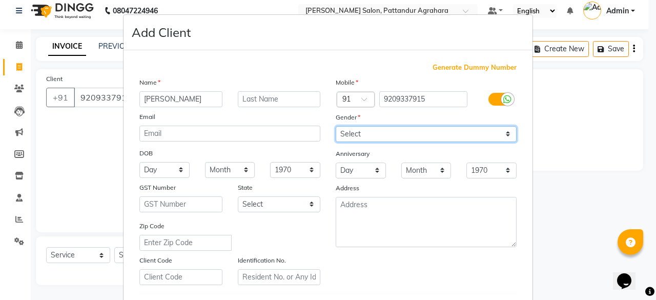 This screenshot has width=656, height=300. Describe the element at coordinates (161, 32) in the screenshot. I see `h4: Add Client` at that location.